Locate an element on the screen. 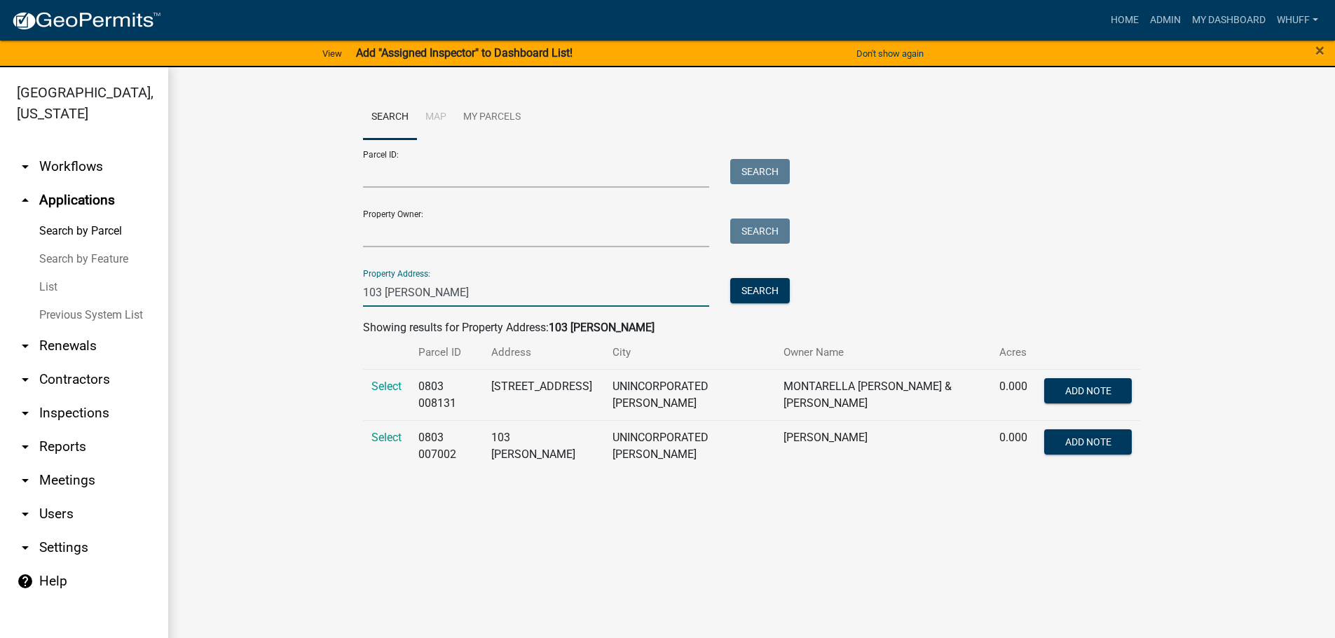  a: Admin is located at coordinates (1165, 20).